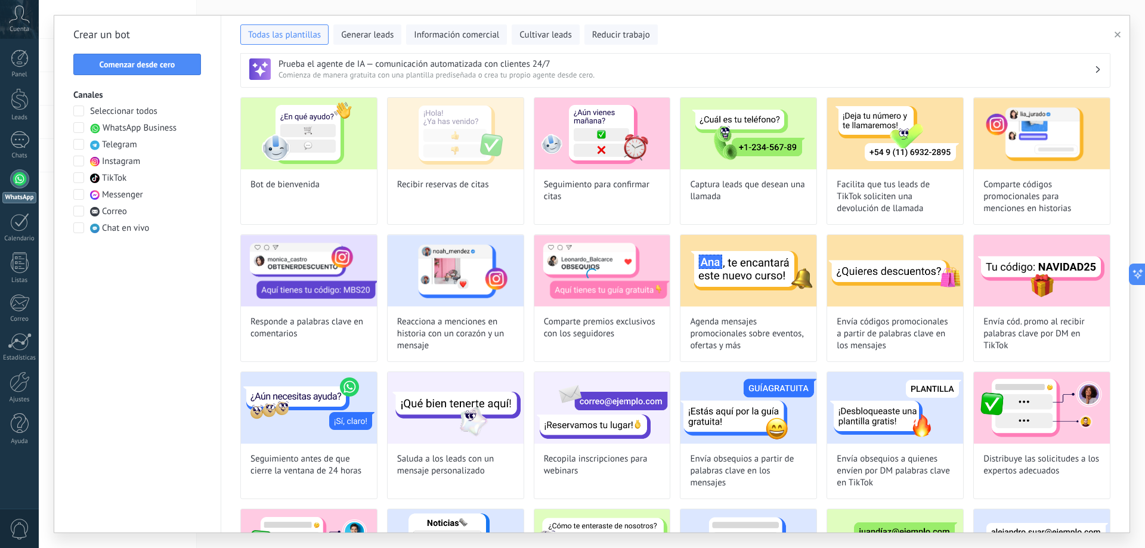  I want to click on div: Estadísticas, so click(20, 358).